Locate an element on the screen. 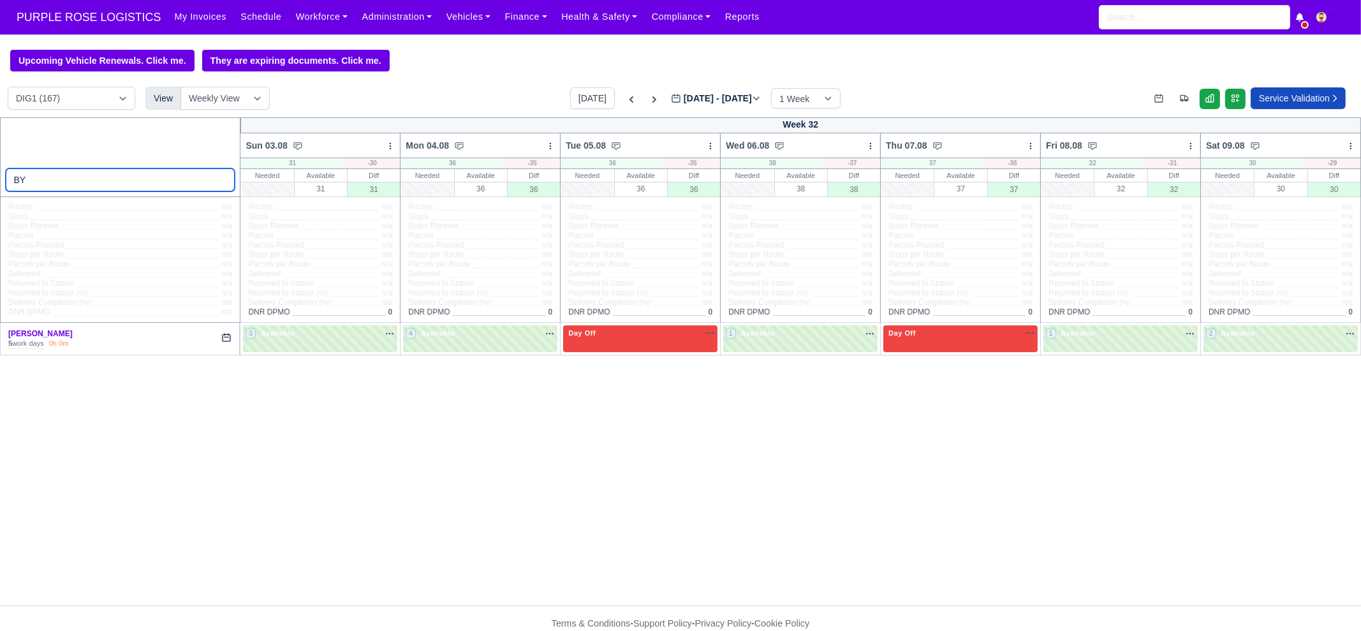 This screenshot has width=1361, height=631. input: Search... is located at coordinates (1194, 17).